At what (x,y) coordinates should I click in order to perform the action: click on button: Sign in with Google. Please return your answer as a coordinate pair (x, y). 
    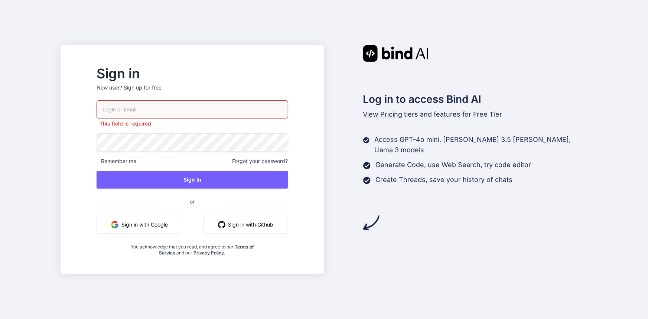
    Looking at the image, I should click on (139, 225).